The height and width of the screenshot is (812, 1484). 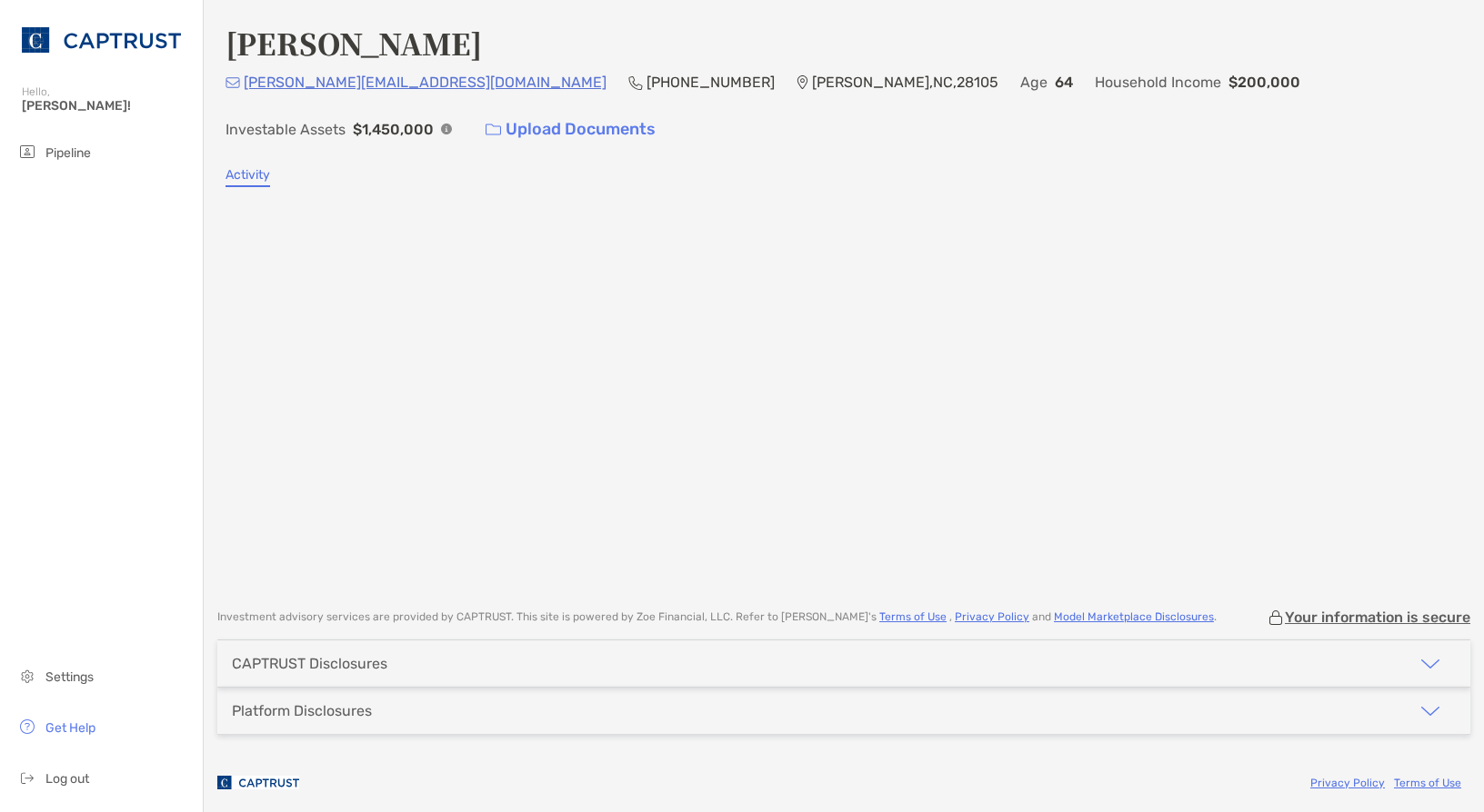 I want to click on span: Get Help, so click(x=70, y=728).